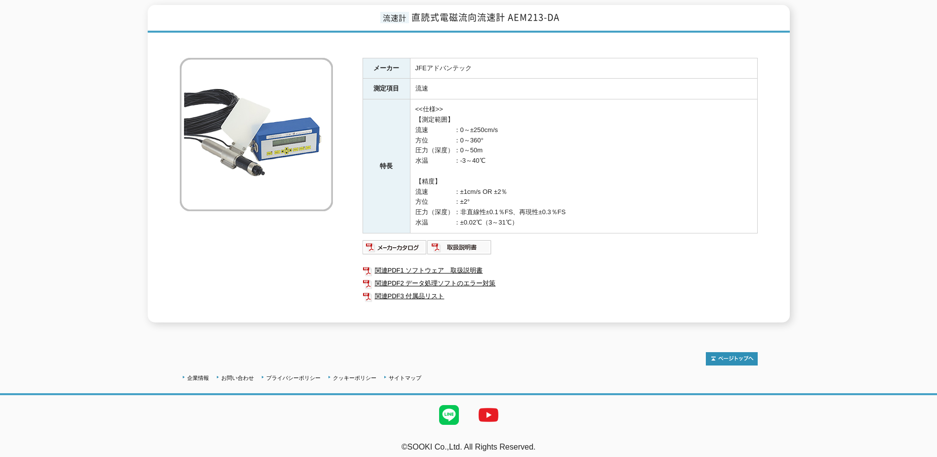  Describe the element at coordinates (386, 68) in the screenshot. I see `th: メーカー` at that location.